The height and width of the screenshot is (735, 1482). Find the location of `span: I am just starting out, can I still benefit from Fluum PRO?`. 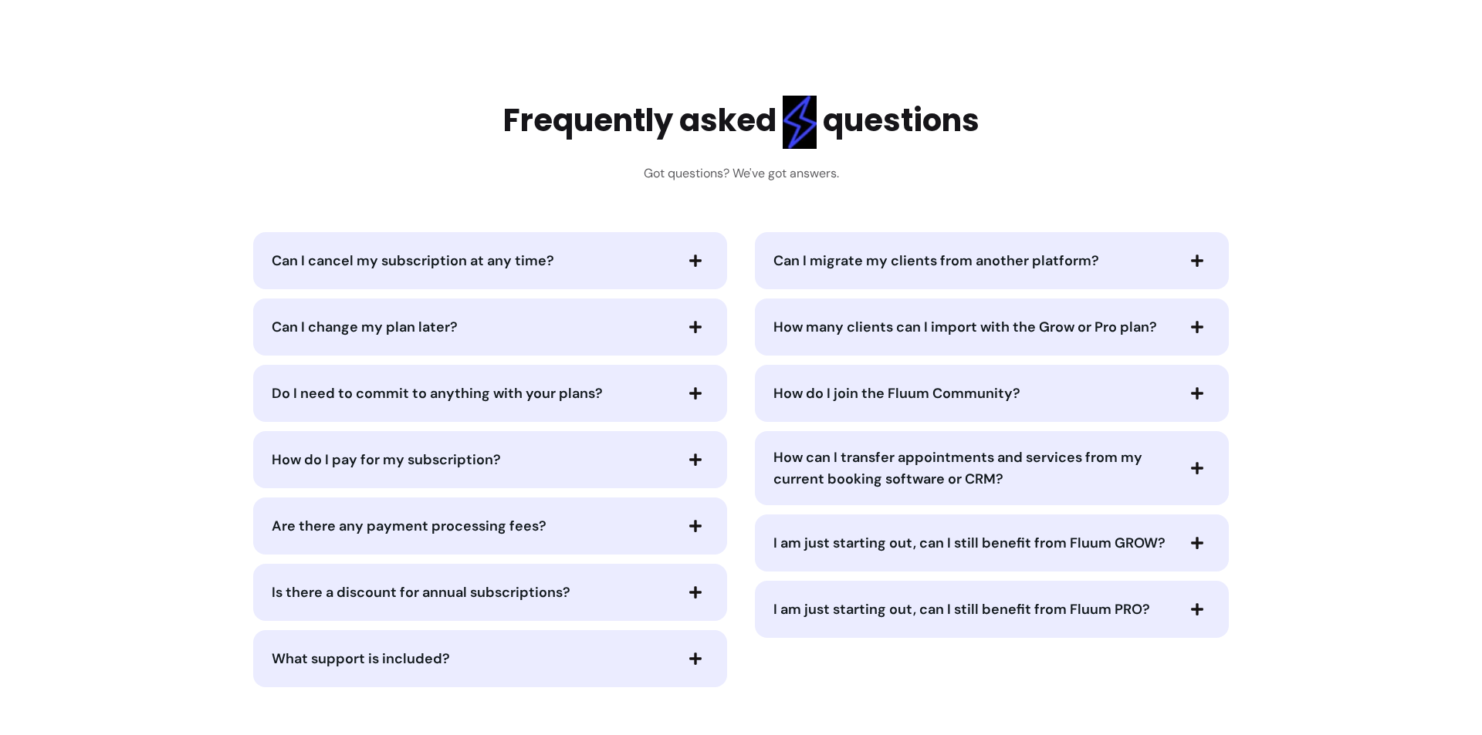

span: I am just starting out, can I still benefit from Fluum PRO? is located at coordinates (961, 610).